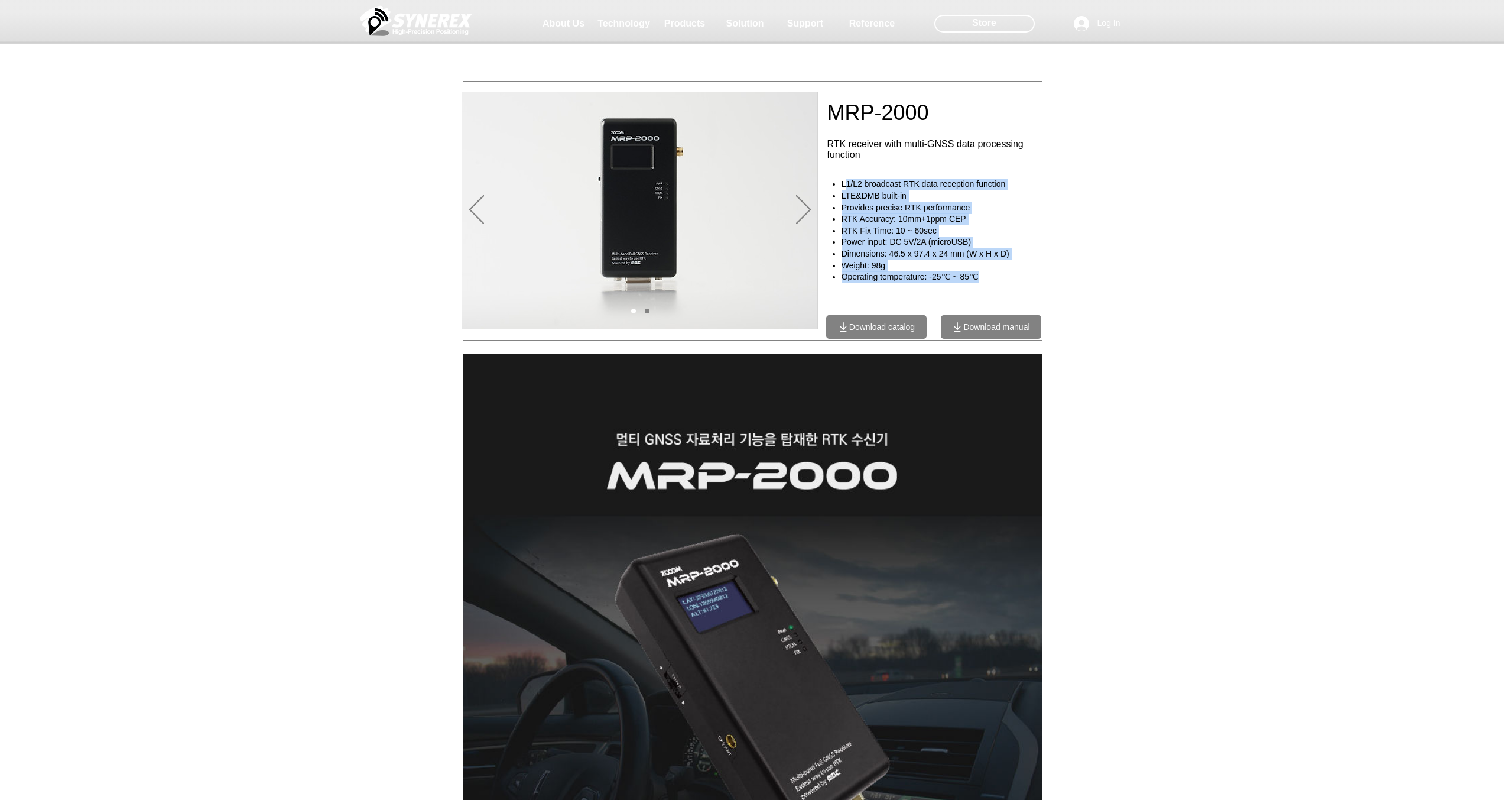 The width and height of the screenshot is (1504, 800). I want to click on span: Support, so click(805, 24).